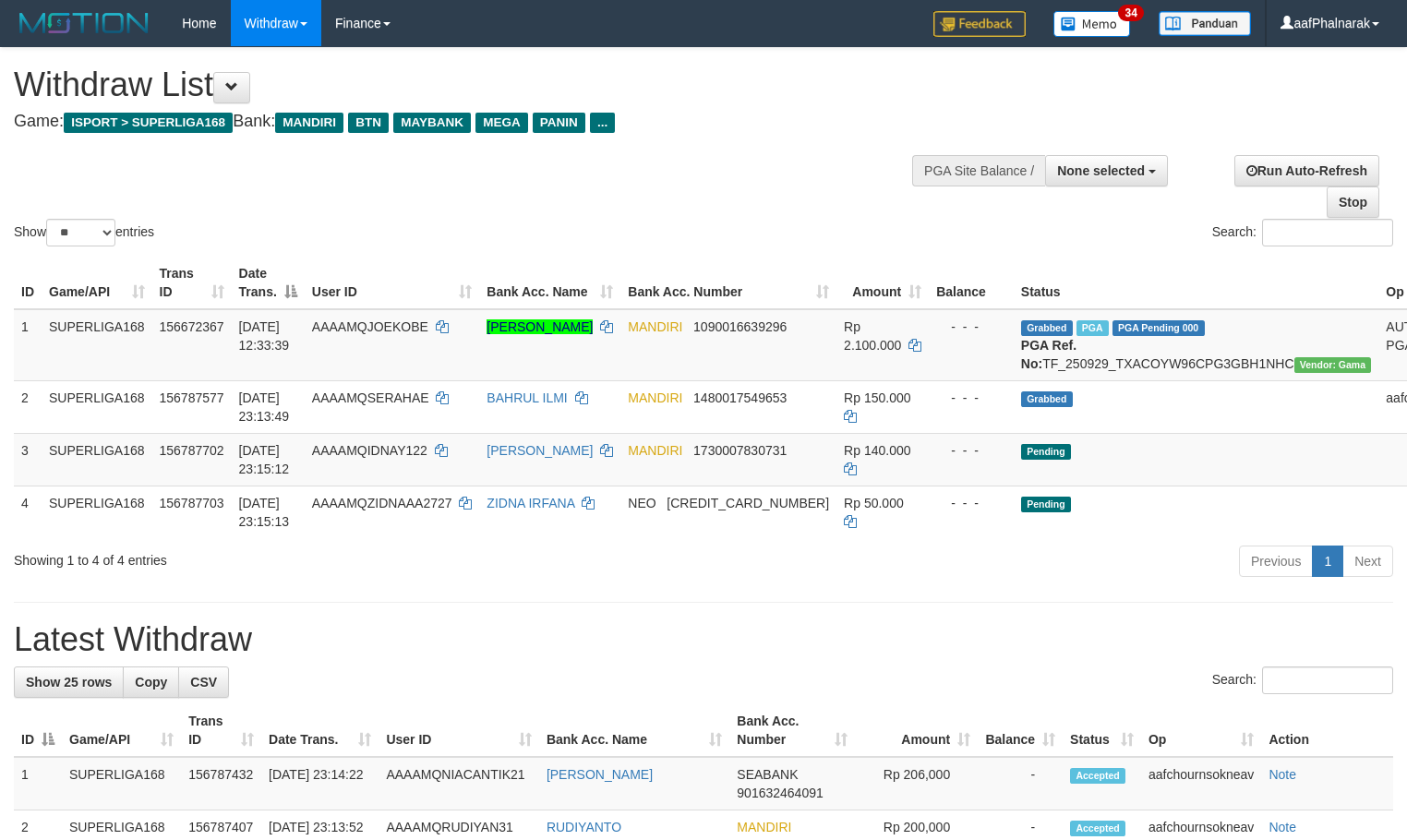 This screenshot has height=840, width=1407. What do you see at coordinates (192, 398) in the screenshot?
I see `span: 156787577` at bounding box center [192, 398].